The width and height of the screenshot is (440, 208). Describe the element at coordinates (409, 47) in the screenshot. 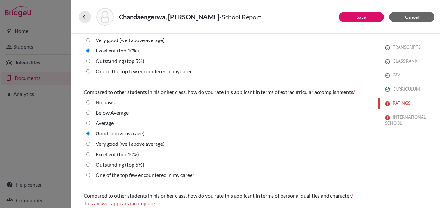

I see `button: TRANSCRIPTS` at that location.